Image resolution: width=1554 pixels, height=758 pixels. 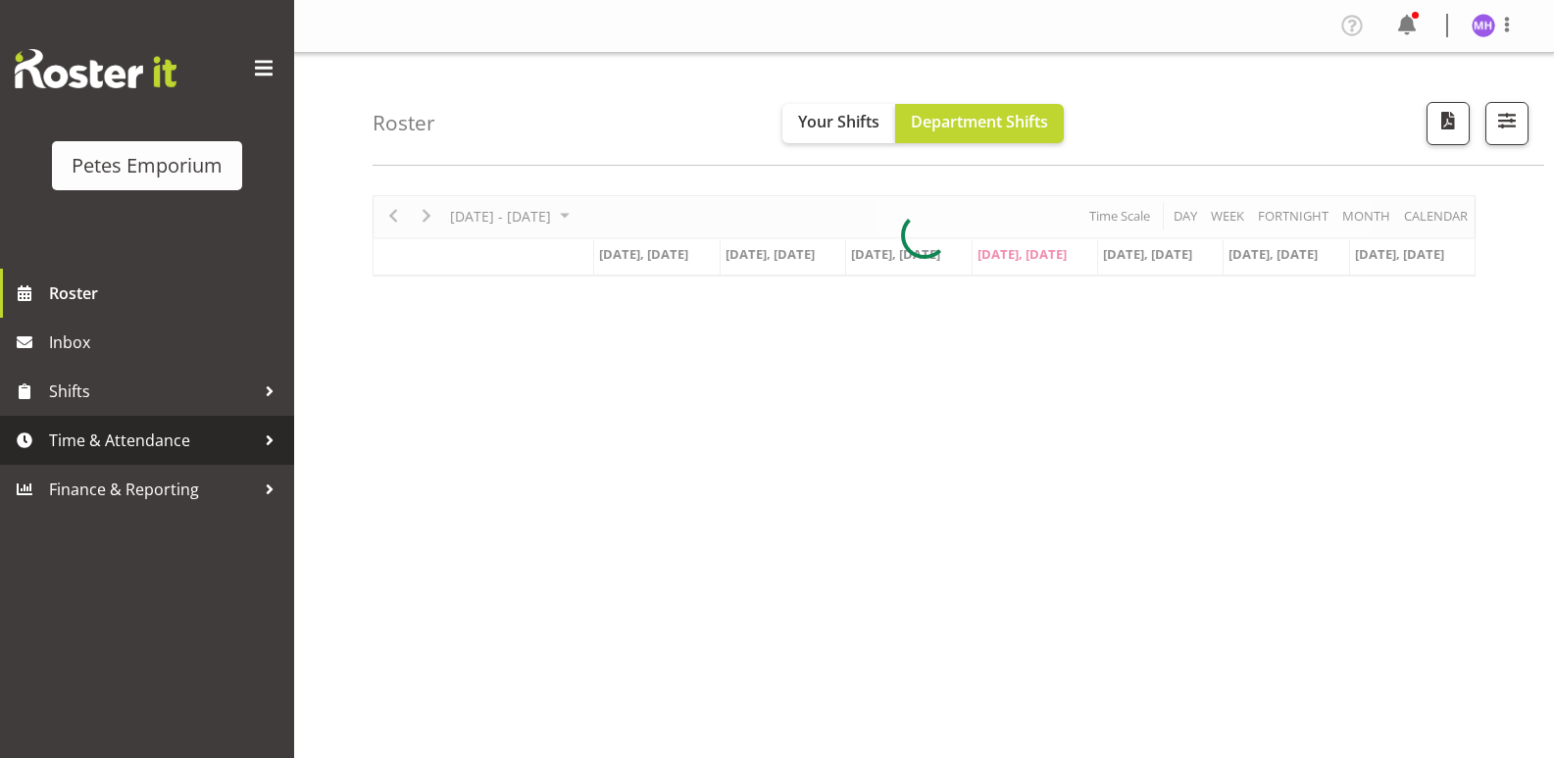 What do you see at coordinates (167, 342) in the screenshot?
I see `span: Inbox` at bounding box center [167, 342].